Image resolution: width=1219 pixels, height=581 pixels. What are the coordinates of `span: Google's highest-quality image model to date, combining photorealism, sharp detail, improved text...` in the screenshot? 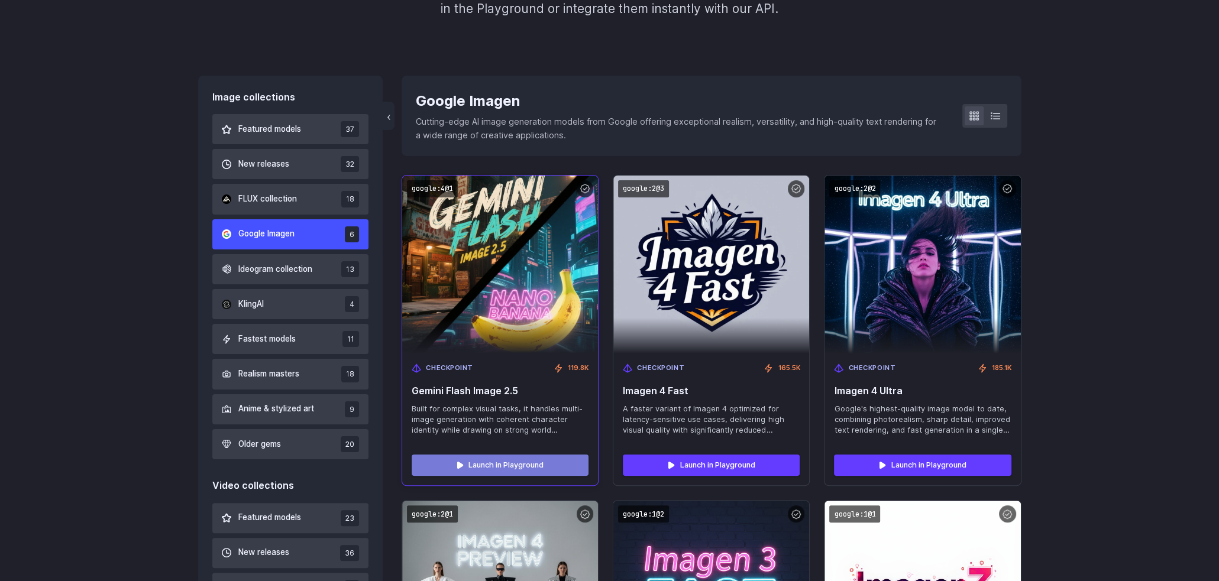 It's located at (922, 420).